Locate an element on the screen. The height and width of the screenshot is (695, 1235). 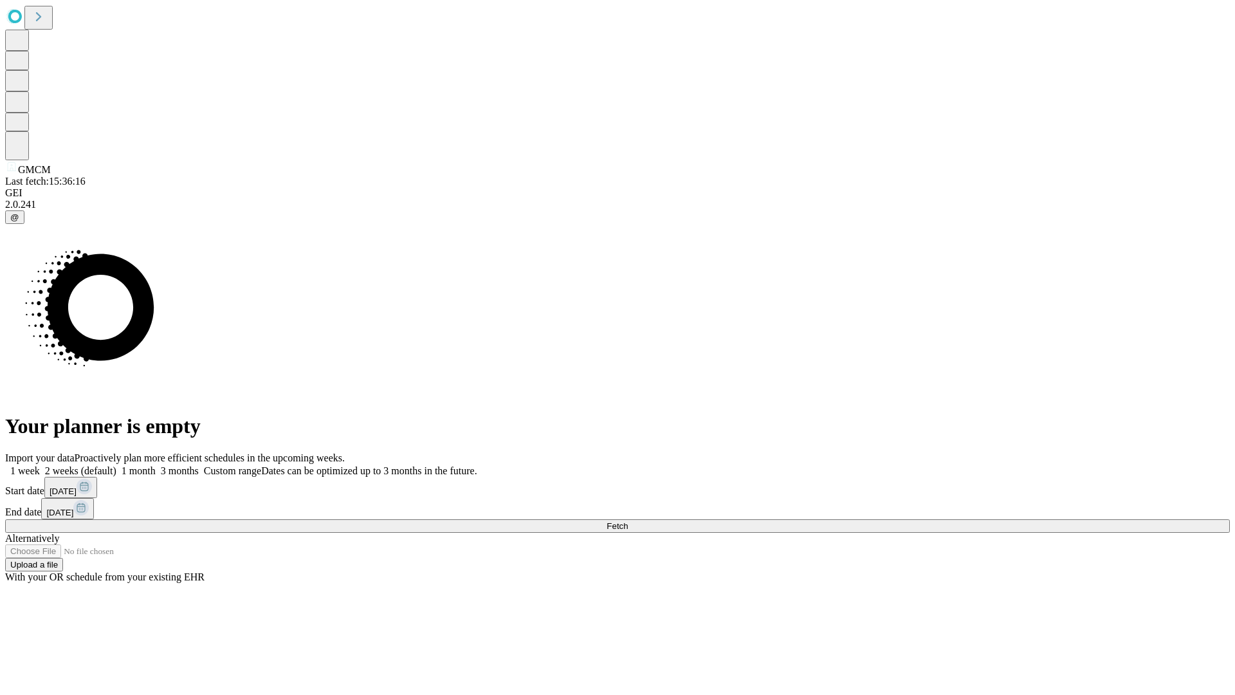
span: 1 month is located at coordinates (138, 470).